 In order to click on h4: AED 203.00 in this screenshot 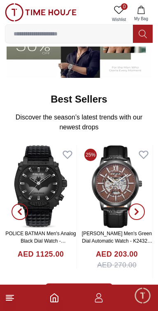, I will do `click(117, 255)`.